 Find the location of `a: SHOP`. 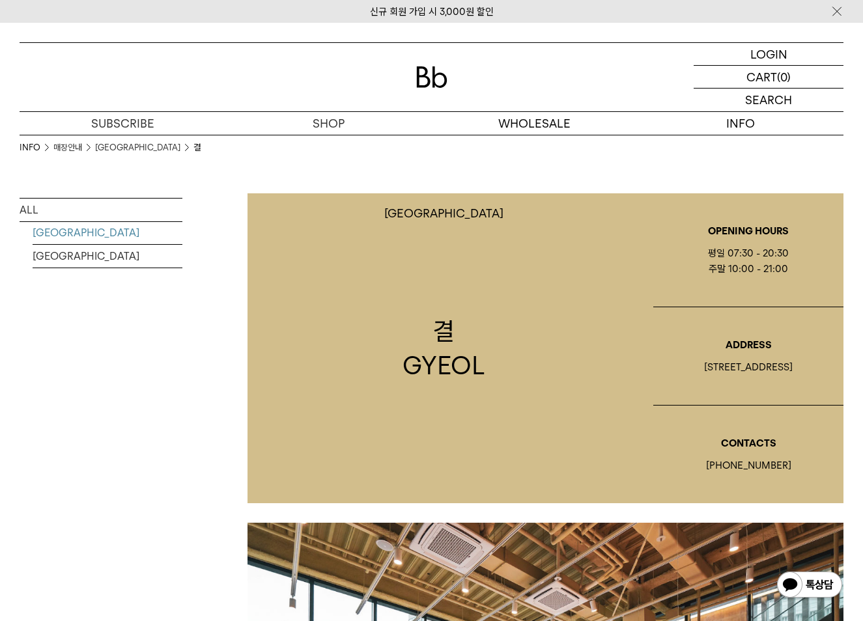

a: SHOP is located at coordinates (328, 123).